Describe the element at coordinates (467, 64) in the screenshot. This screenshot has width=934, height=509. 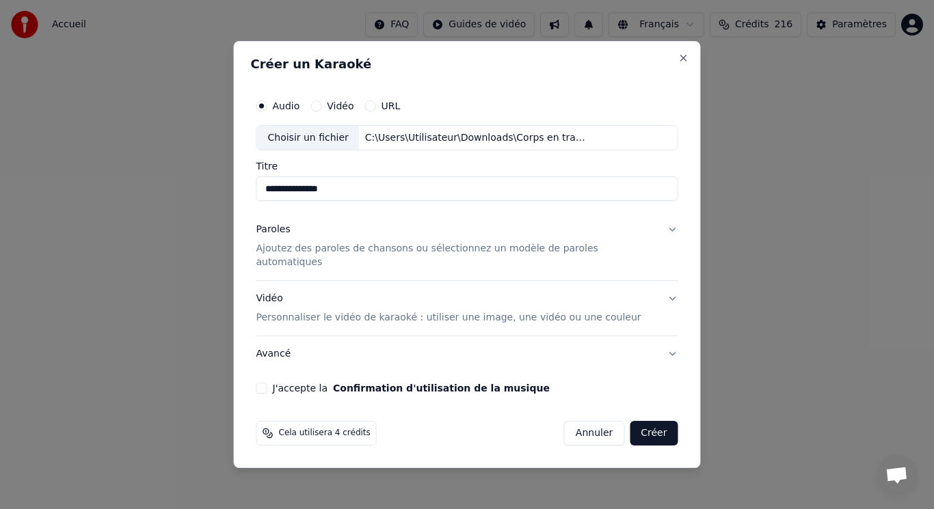
I see `h2: Créer un Karaoké` at that location.